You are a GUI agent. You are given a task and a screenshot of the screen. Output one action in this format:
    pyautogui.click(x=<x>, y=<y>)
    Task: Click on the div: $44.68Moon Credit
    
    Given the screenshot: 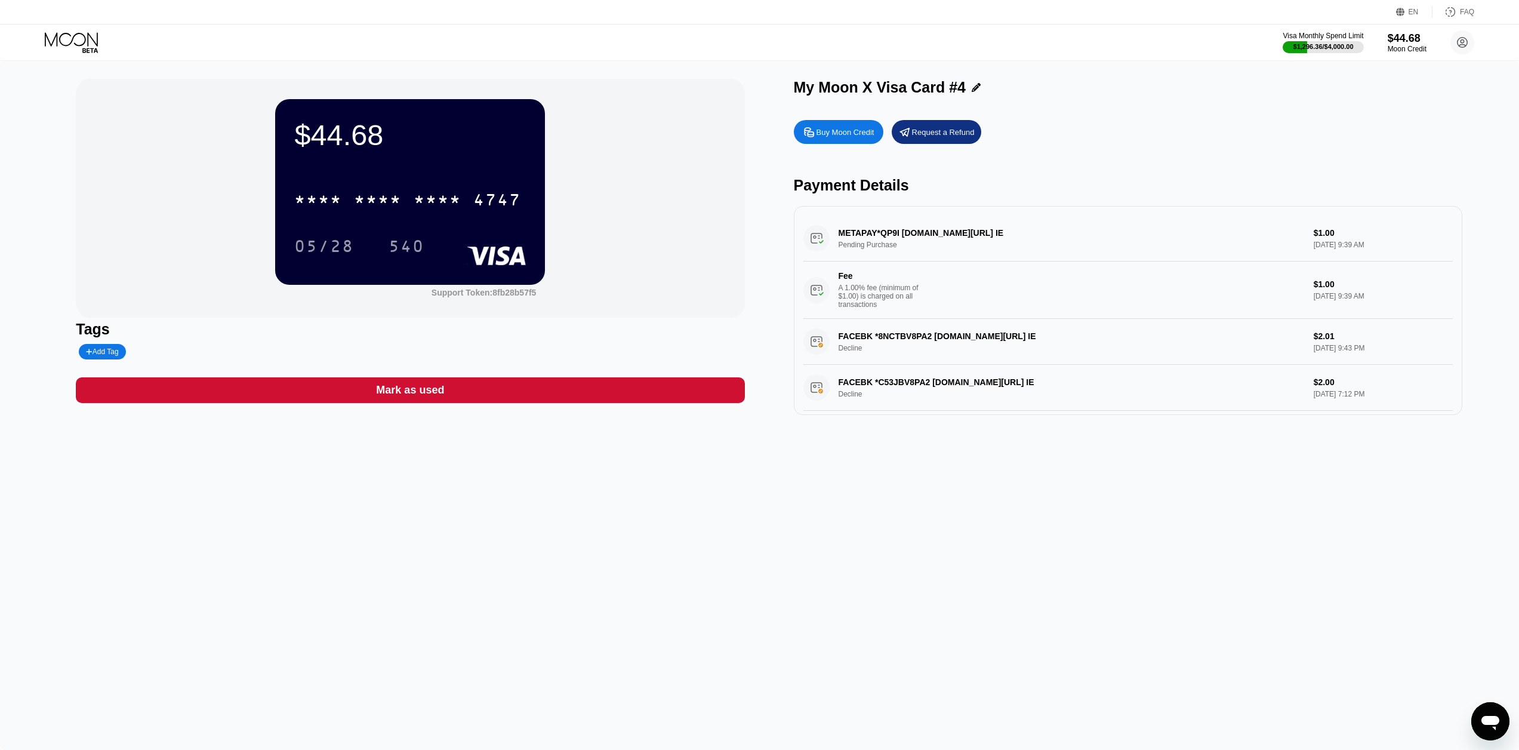 What is the action you would take?
    pyautogui.click(x=1407, y=42)
    